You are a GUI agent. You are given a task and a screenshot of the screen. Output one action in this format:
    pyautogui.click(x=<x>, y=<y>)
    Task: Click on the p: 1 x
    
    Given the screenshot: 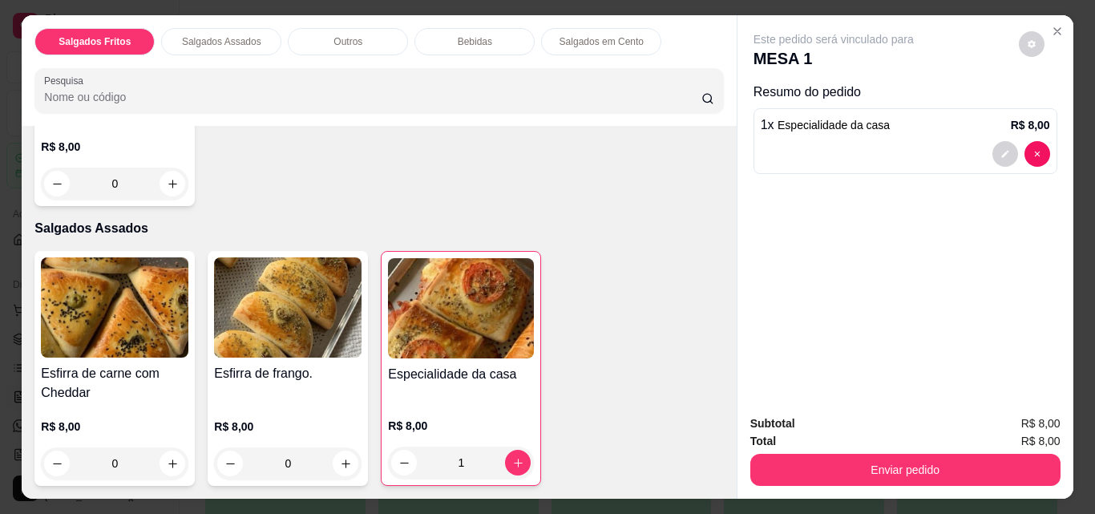 What is the action you would take?
    pyautogui.click(x=825, y=125)
    